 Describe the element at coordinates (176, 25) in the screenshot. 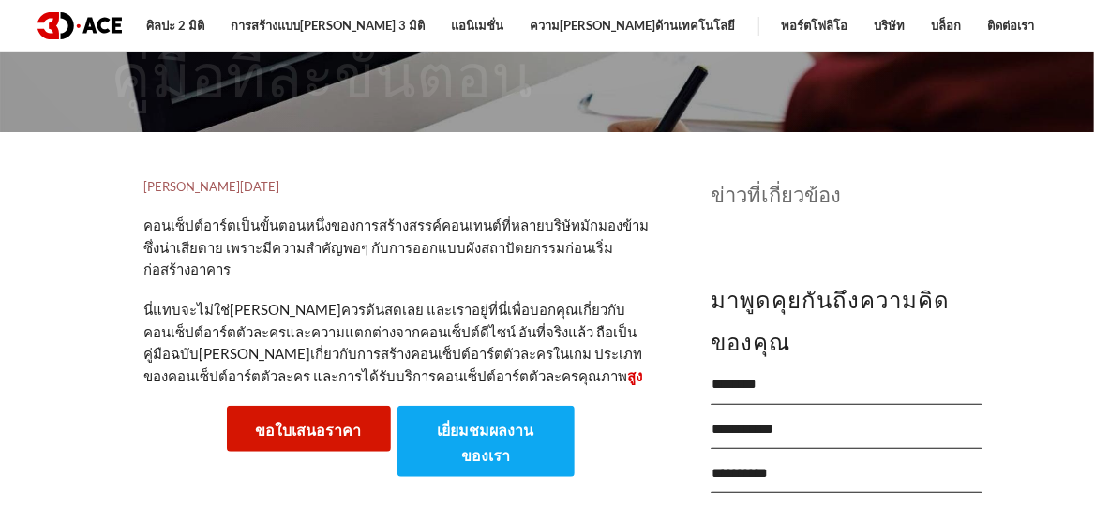

I see `font: ศิลปะ 2 มิติ` at that location.